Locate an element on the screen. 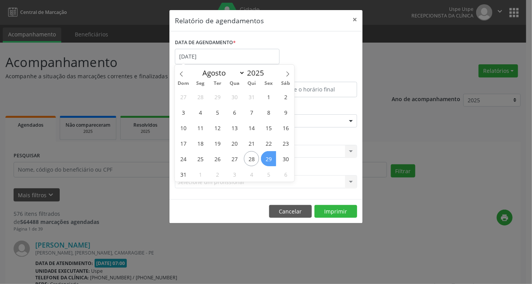  span: Agosto 17, 2025 is located at coordinates (184, 143).